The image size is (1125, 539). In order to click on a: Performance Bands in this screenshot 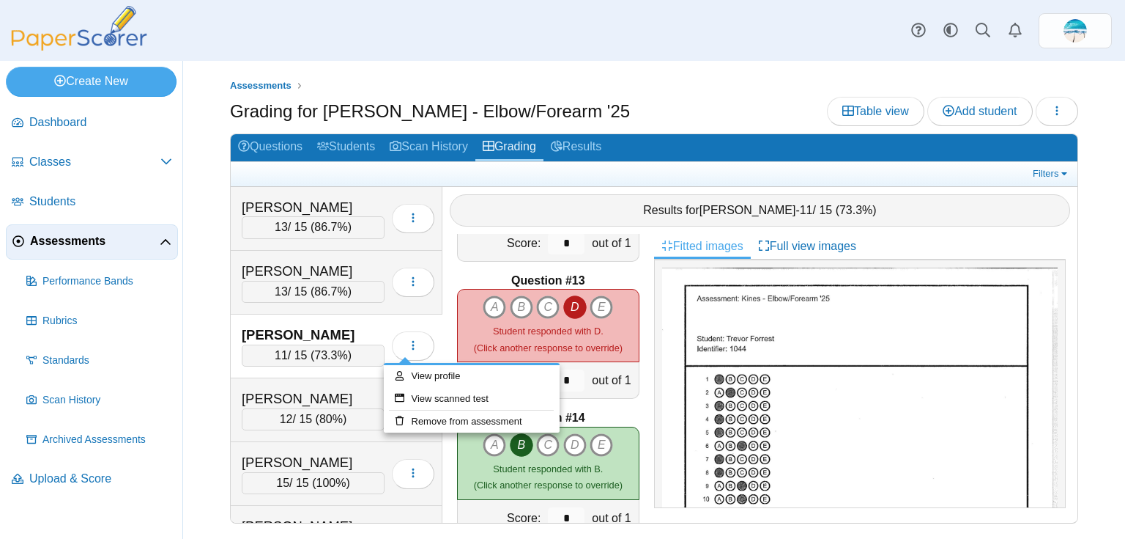, I will do `click(99, 281)`.